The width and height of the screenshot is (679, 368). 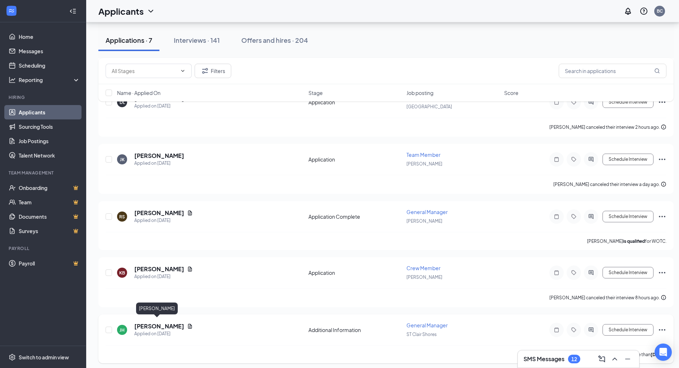 What do you see at coordinates (628, 11) in the screenshot?
I see `svg: Notifications` at bounding box center [628, 11].